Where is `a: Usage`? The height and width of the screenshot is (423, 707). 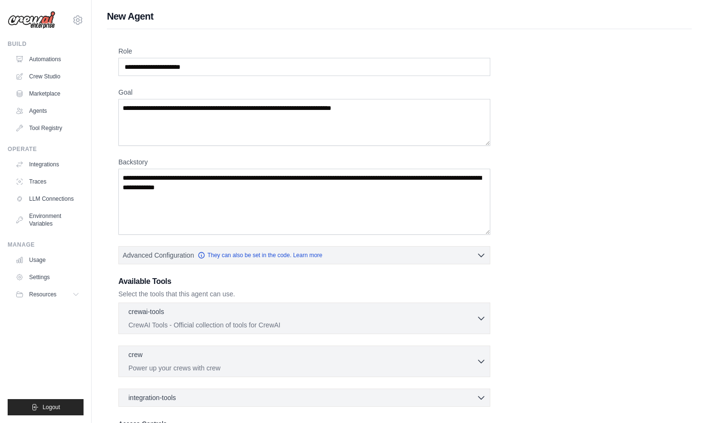 a: Usage is located at coordinates (47, 260).